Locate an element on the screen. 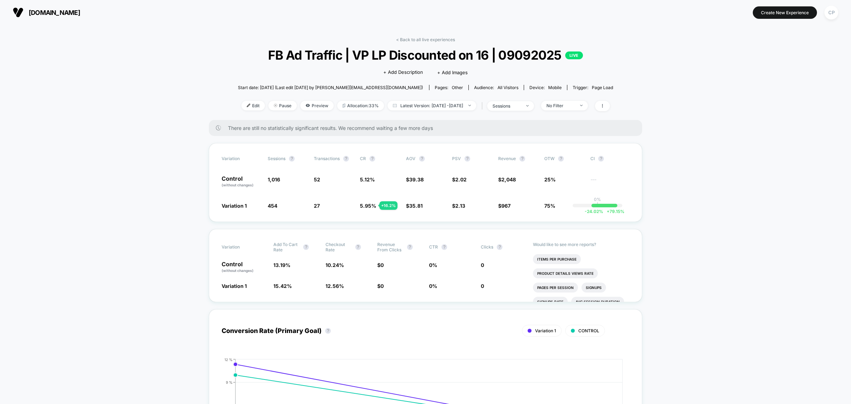 This screenshot has height=404, width=851. span: 12.56 % is located at coordinates (335, 285).